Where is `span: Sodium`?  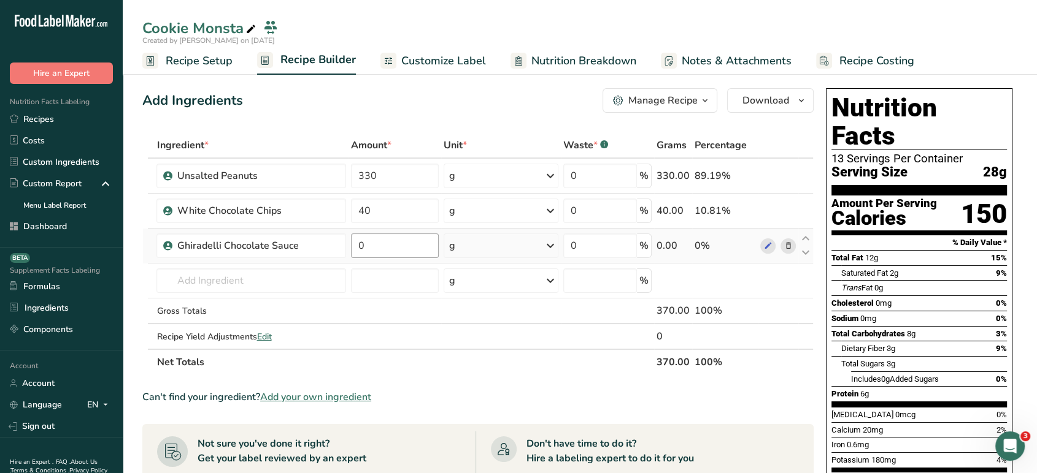 span: Sodium is located at coordinates (845, 318).